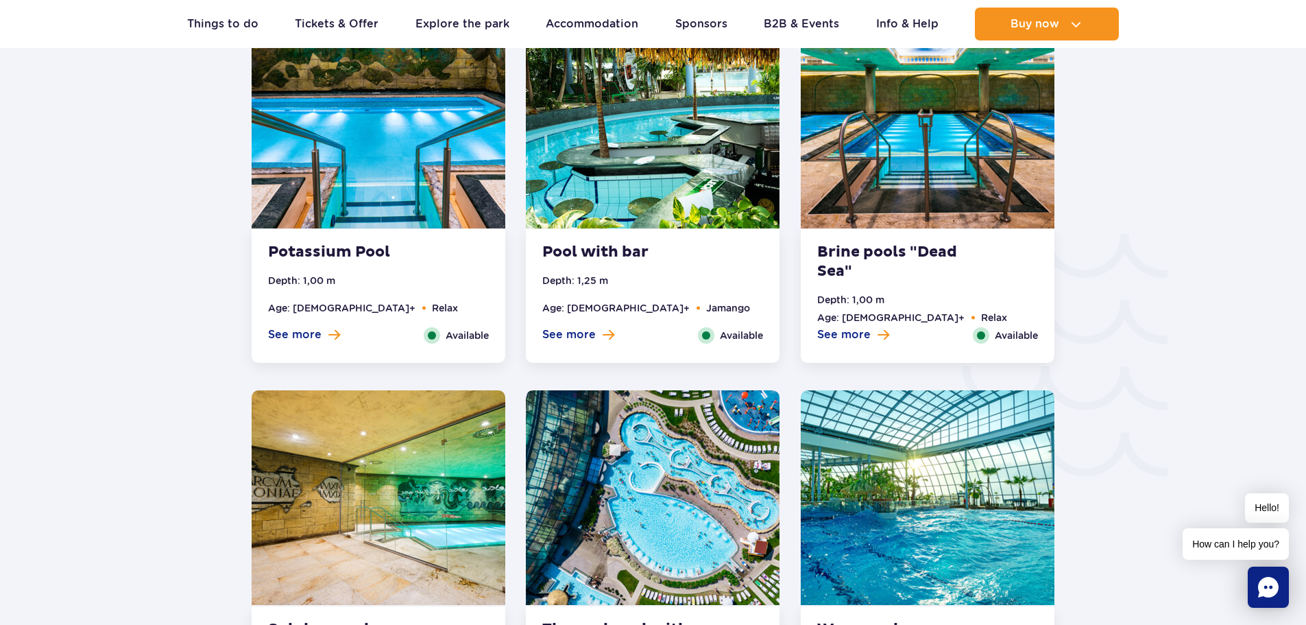  I want to click on img: Sulphur pool, so click(379, 497).